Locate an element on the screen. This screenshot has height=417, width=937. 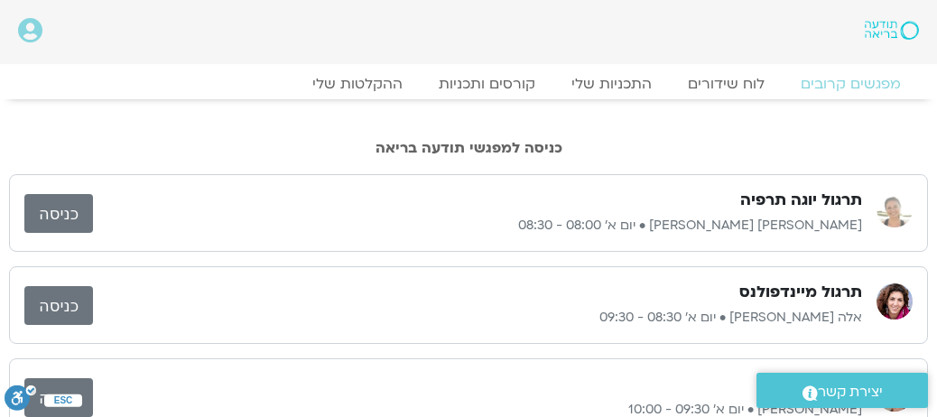
img: אלה טולנאי is located at coordinates (894, 301).